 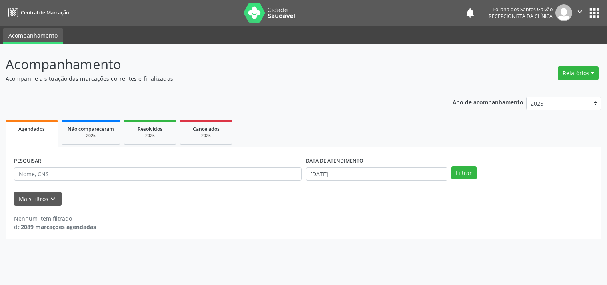 What do you see at coordinates (214, 64) in the screenshot?
I see `p: Acompanhamento` at bounding box center [214, 64].